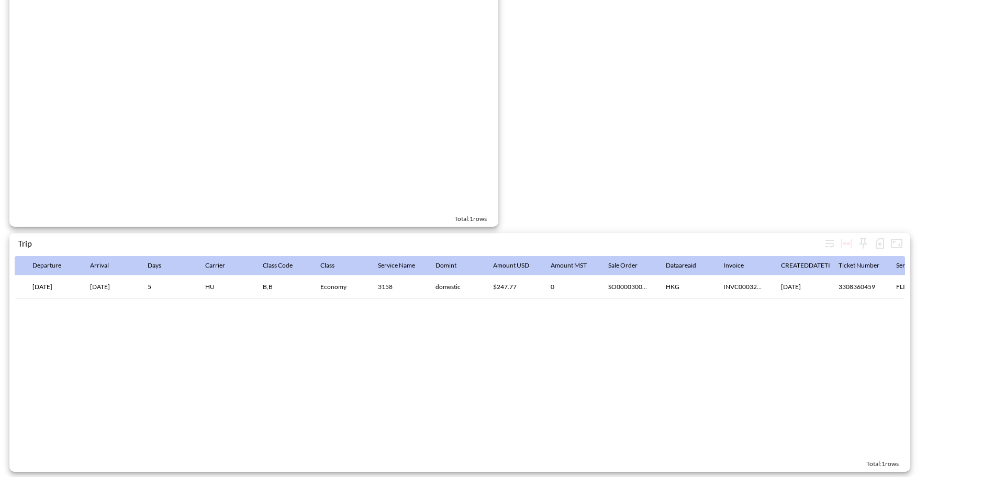 The image size is (1005, 477). Describe the element at coordinates (168, 287) in the screenshot. I see `th: 5` at that location.